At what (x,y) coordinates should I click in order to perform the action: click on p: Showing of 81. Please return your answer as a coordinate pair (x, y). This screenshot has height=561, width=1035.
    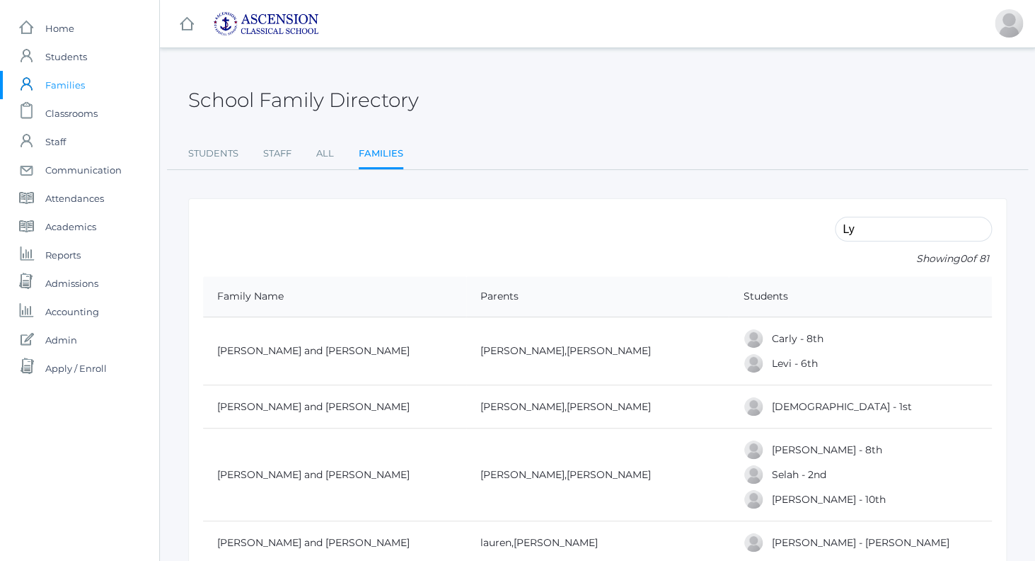
    Looking at the image, I should click on (914, 258).